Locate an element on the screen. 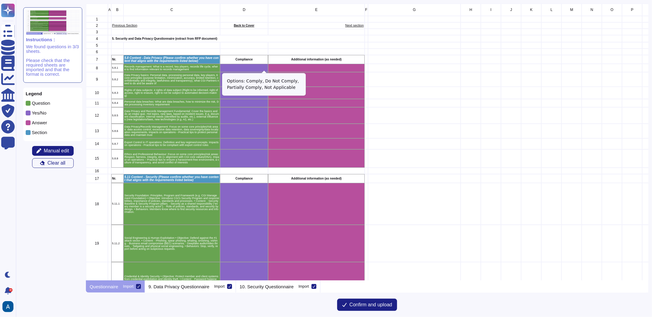 Image resolution: width=652 pixels, height=317 pixels. p: Data Privacy/Records Management: Focus on some core principles/risk areas: data access control, e... is located at coordinates (172, 131).